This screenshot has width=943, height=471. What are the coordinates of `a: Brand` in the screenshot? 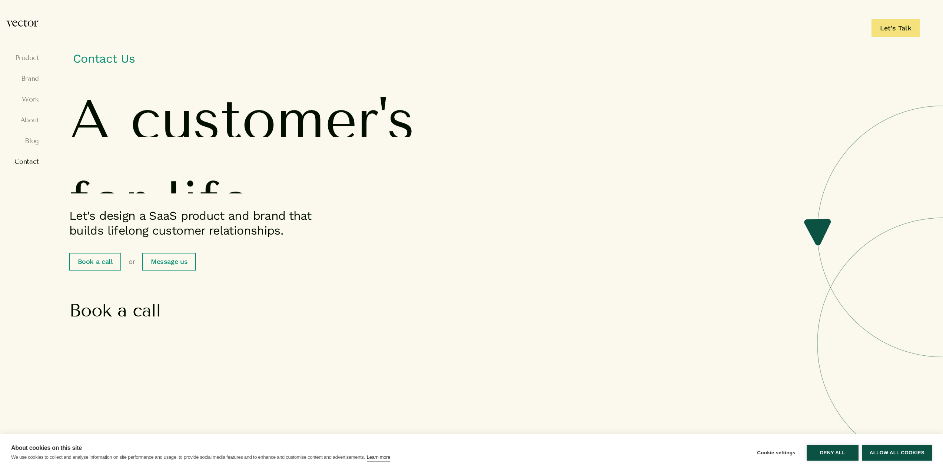 It's located at (22, 79).